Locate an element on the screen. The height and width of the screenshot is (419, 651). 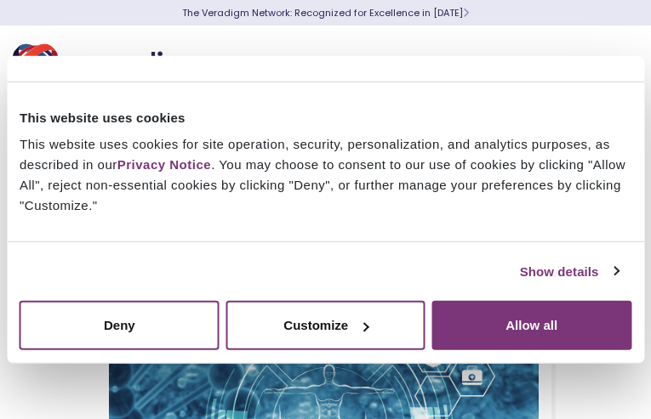
div: This website uses cookies for site operation, security, personalization, and analytics purposes, ... is located at coordinates (325, 175).